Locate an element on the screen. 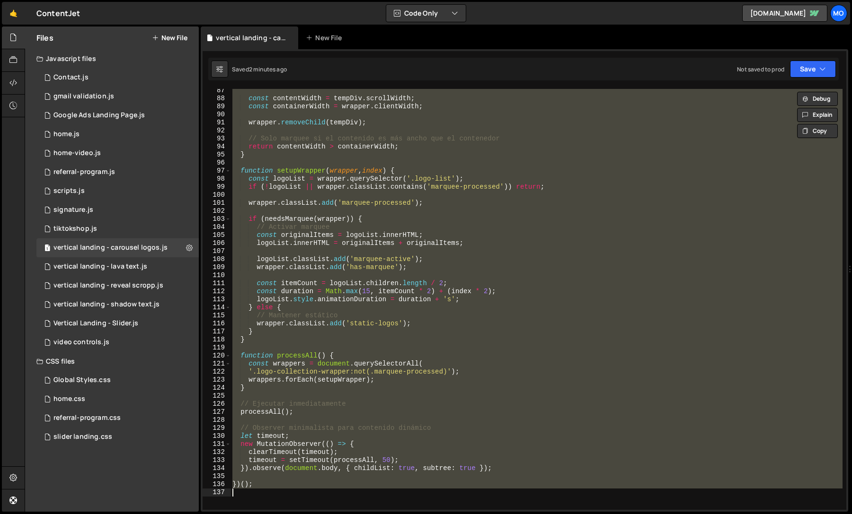  div: slider landing.css is located at coordinates (83, 437).